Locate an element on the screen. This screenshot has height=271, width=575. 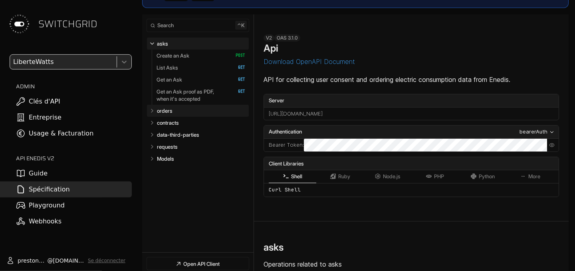
span: Authentication is located at coordinates (285, 132).